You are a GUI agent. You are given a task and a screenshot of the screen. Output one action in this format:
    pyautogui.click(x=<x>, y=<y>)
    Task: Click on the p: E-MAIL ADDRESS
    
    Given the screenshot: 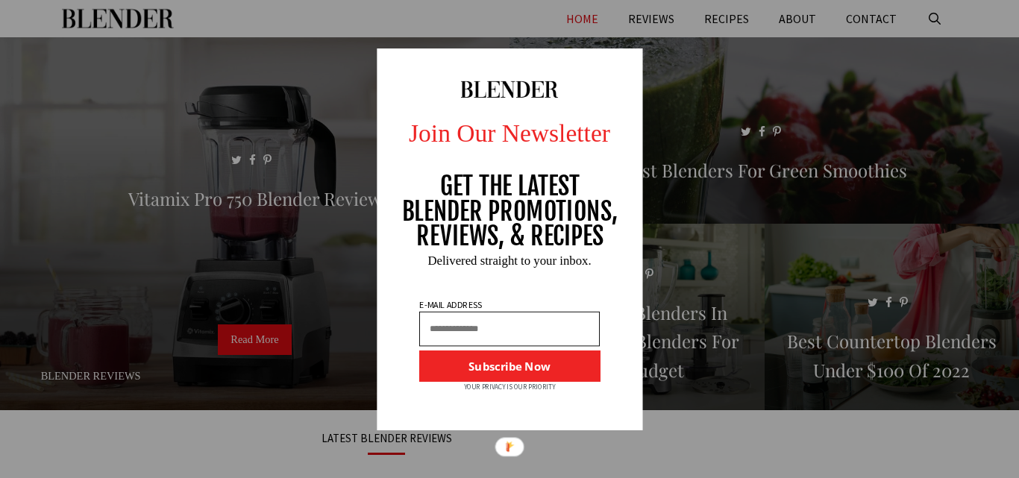 What is the action you would take?
    pyautogui.click(x=450, y=304)
    